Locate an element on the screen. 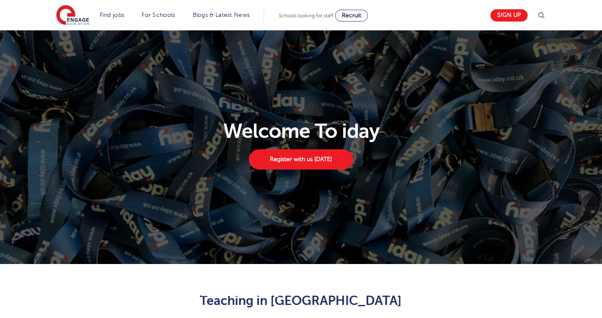 This screenshot has height=318, width=602. span: Schools looking for staff is located at coordinates (306, 16).